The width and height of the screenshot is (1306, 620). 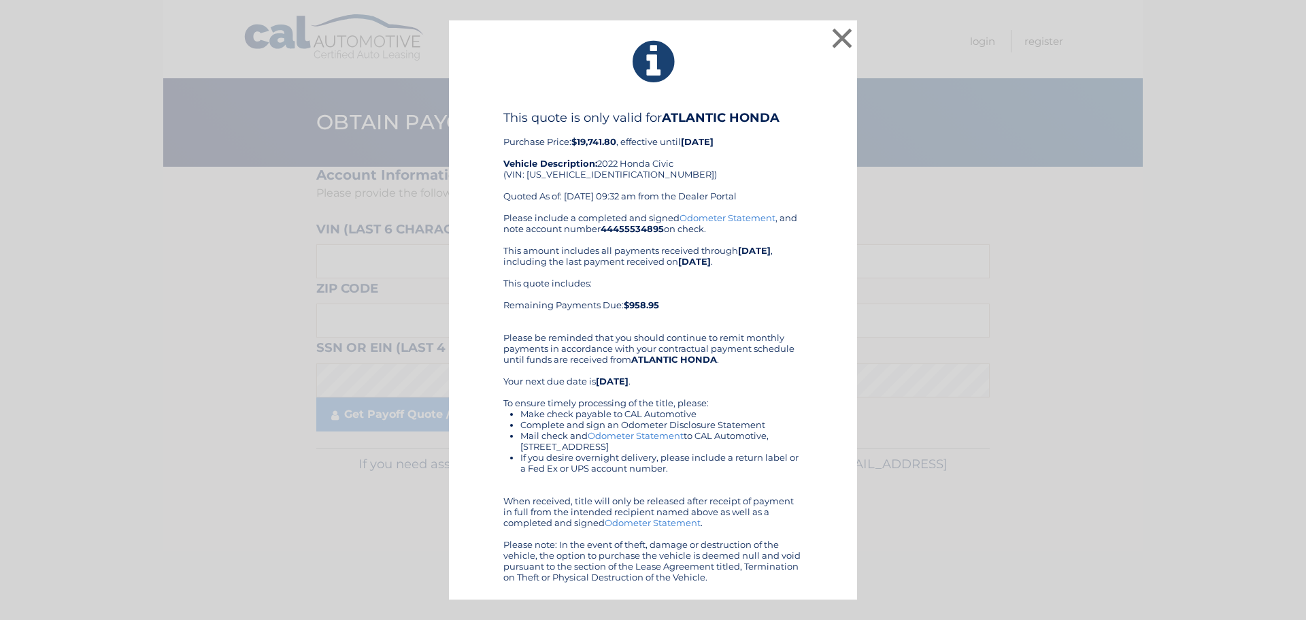 What do you see at coordinates (594, 141) in the screenshot?
I see `b: $19,741.80` at bounding box center [594, 141].